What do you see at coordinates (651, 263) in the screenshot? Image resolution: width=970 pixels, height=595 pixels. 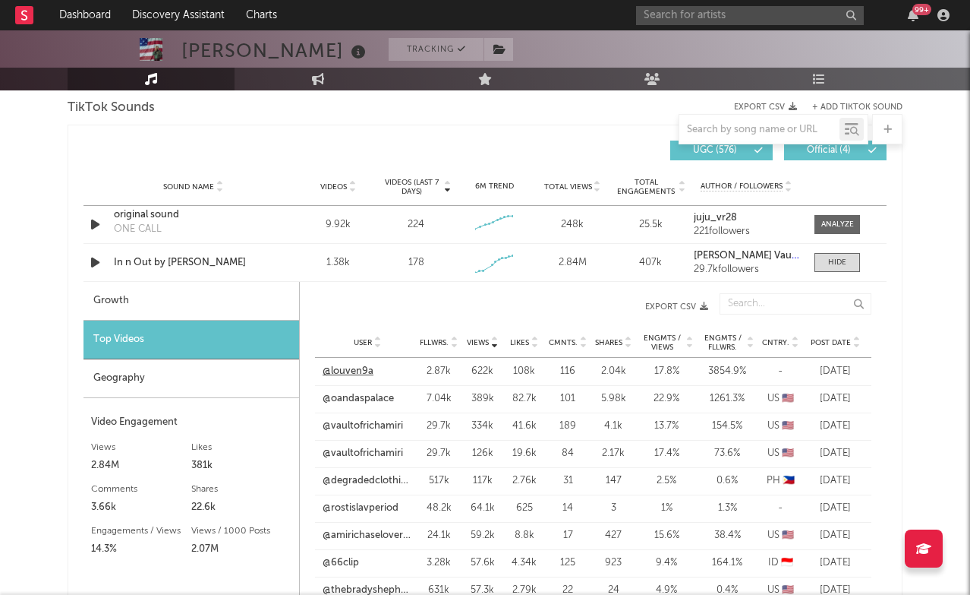 I see `div: 407k` at bounding box center [651, 263].